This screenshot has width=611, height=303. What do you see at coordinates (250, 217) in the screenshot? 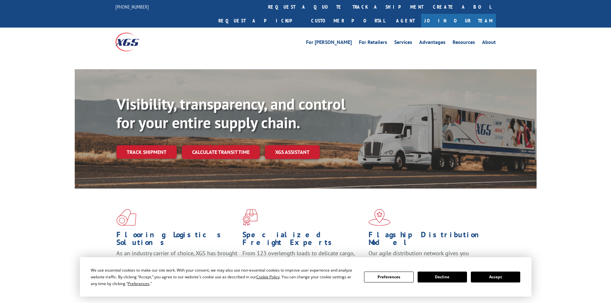
I see `img: xgs-icon-focused-on-flooring-red` at bounding box center [250, 217].